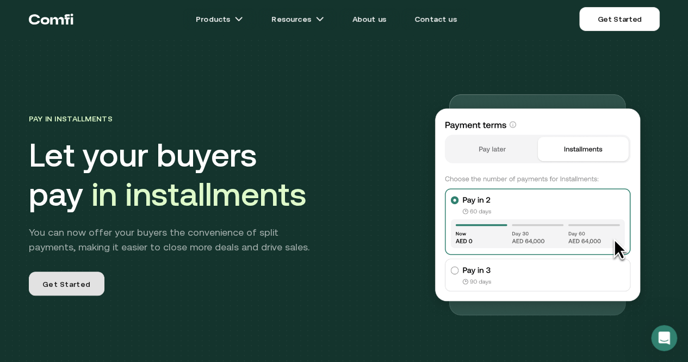  I want to click on p: You can now offer your buyers the convenience of split payments, making it easier to close more d..., so click(177, 239).